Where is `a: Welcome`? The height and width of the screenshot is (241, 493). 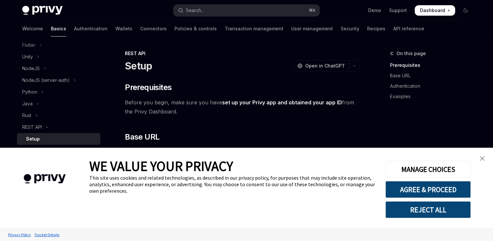 a: Welcome is located at coordinates (33, 29).